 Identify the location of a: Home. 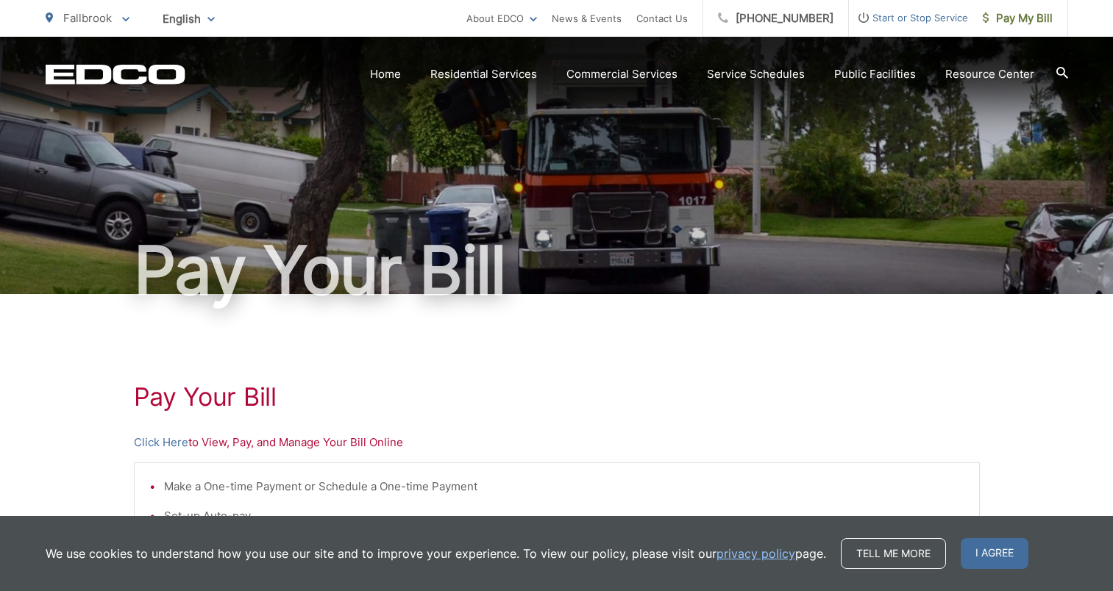
(385, 74).